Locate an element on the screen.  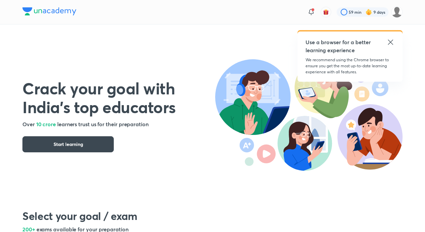
h1: Crack your goal with India’s top educators is located at coordinates (119, 97).